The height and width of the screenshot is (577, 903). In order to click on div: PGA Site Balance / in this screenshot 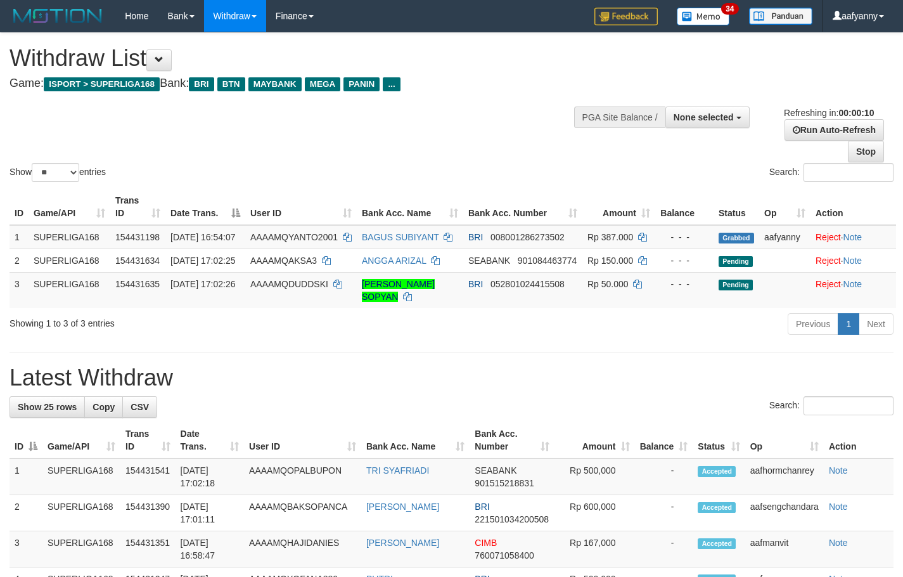, I will do `click(620, 117)`.